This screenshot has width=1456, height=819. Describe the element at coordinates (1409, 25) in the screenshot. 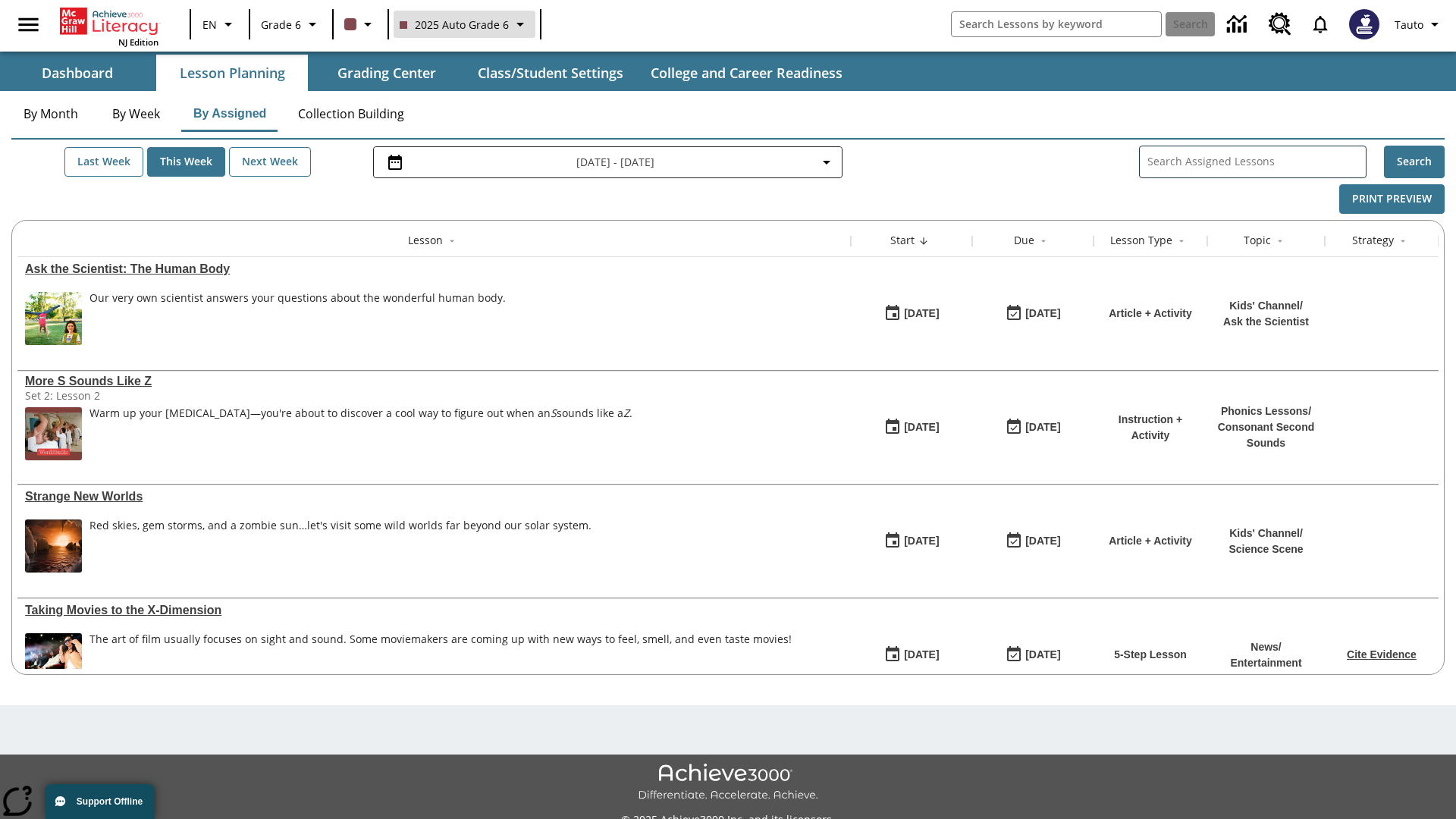

I see `span: Tauto` at that location.